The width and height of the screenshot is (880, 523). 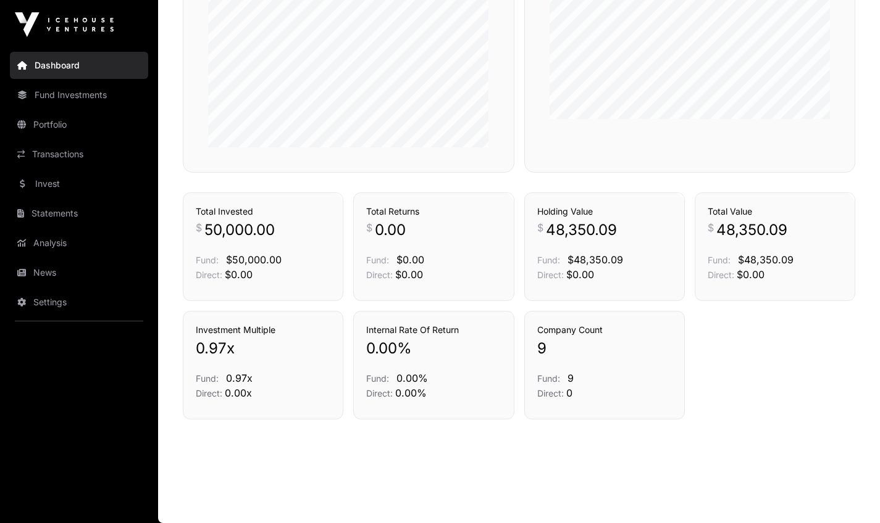 I want to click on span: 50,000.00, so click(x=240, y=230).